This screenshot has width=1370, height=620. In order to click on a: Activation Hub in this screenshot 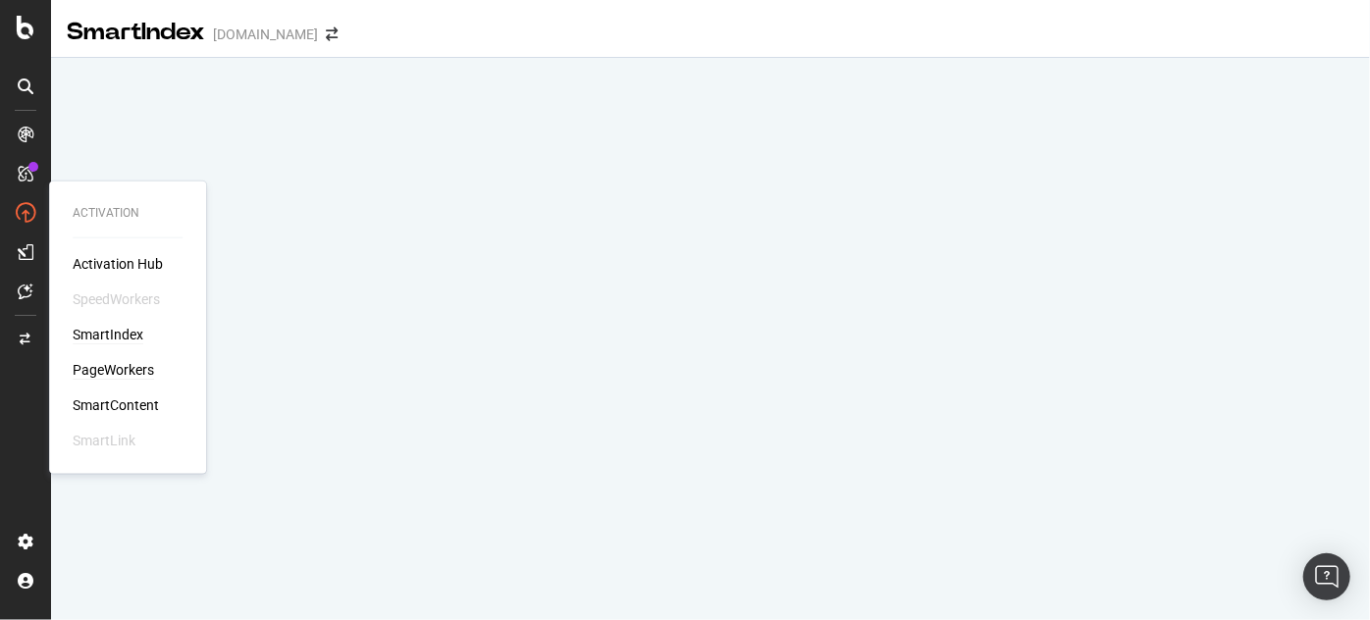, I will do `click(118, 264)`.